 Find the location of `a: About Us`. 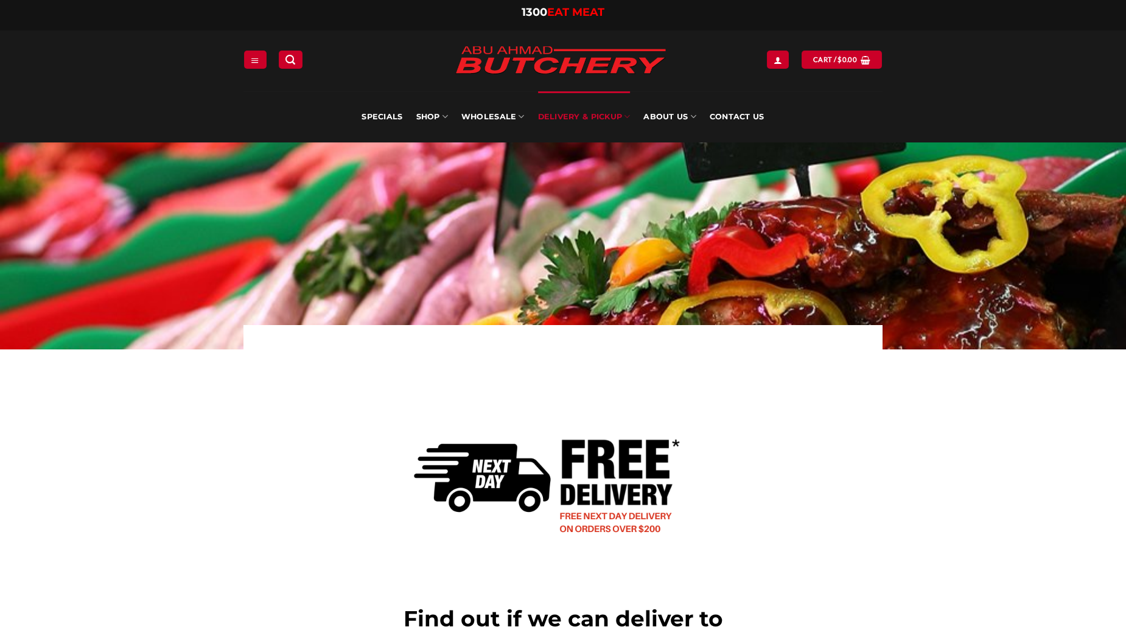

a: About Us is located at coordinates (670, 117).